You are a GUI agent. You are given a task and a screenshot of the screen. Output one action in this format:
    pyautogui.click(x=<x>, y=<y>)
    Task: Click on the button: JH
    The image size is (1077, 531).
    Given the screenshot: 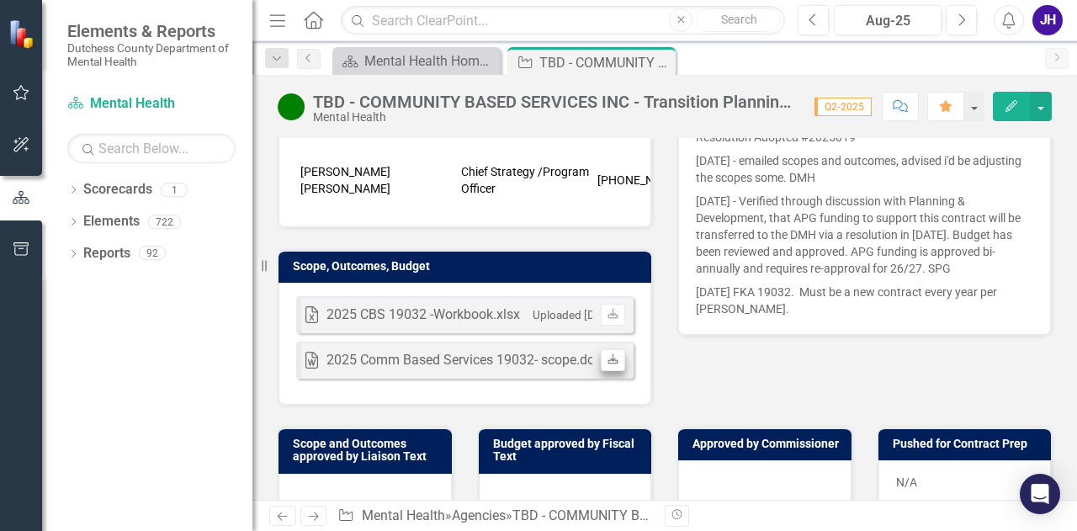 What is the action you would take?
    pyautogui.click(x=1047, y=20)
    